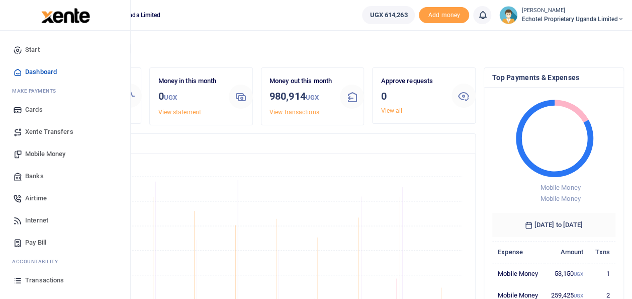  What do you see at coordinates (49, 132) in the screenshot?
I see `span: Xente Transfers` at bounding box center [49, 132].